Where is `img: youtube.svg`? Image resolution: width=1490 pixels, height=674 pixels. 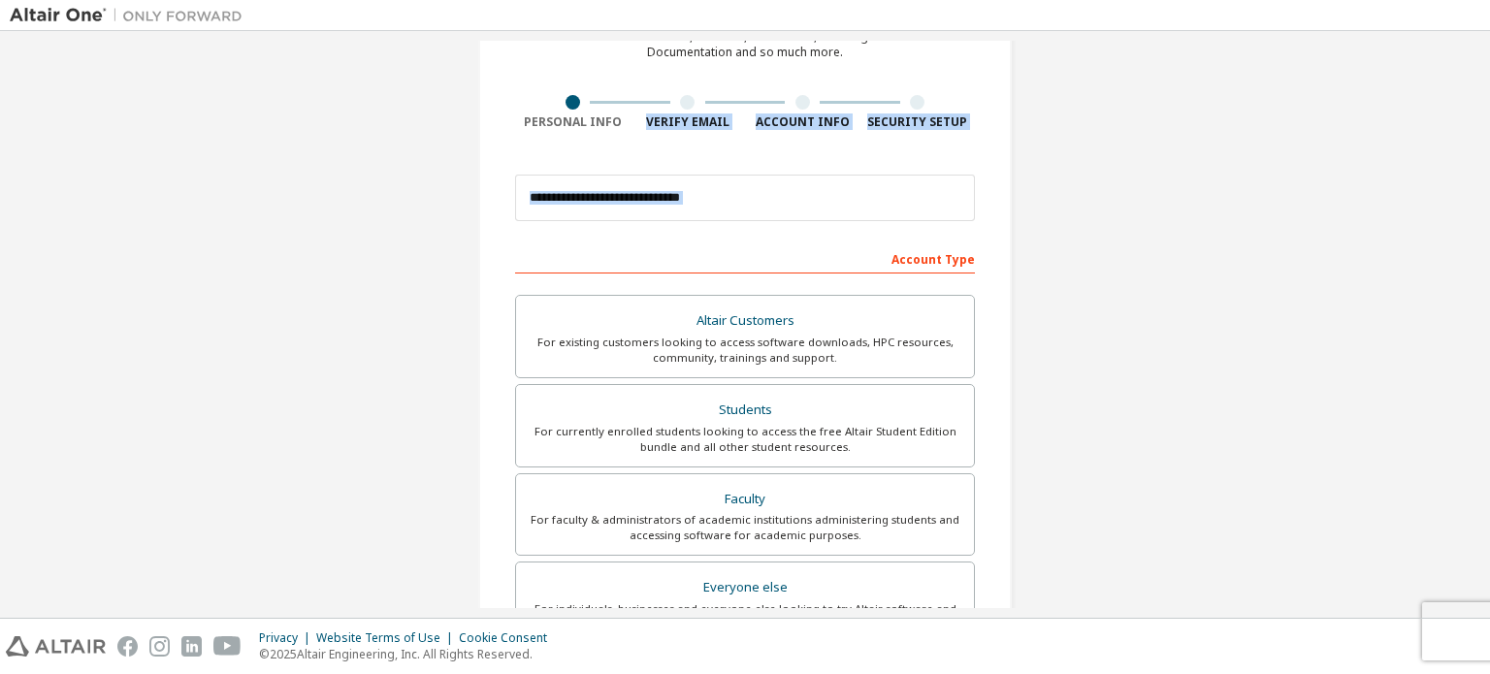
img: youtube.svg is located at coordinates (227, 646).